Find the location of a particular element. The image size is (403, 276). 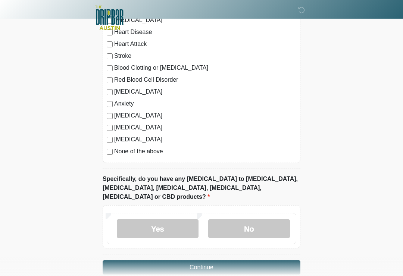

input: Heart Attack is located at coordinates (110, 44).